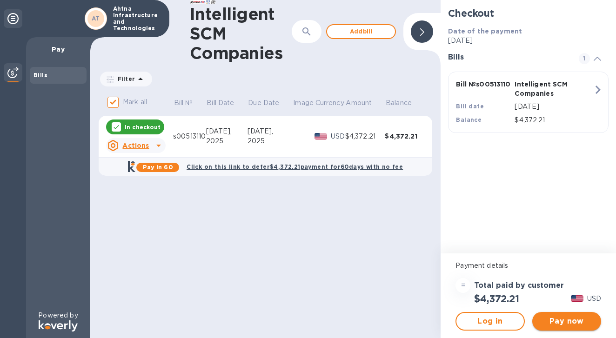 Image resolution: width=616 pixels, height=338 pixels. I want to click on u: Actions, so click(135, 146).